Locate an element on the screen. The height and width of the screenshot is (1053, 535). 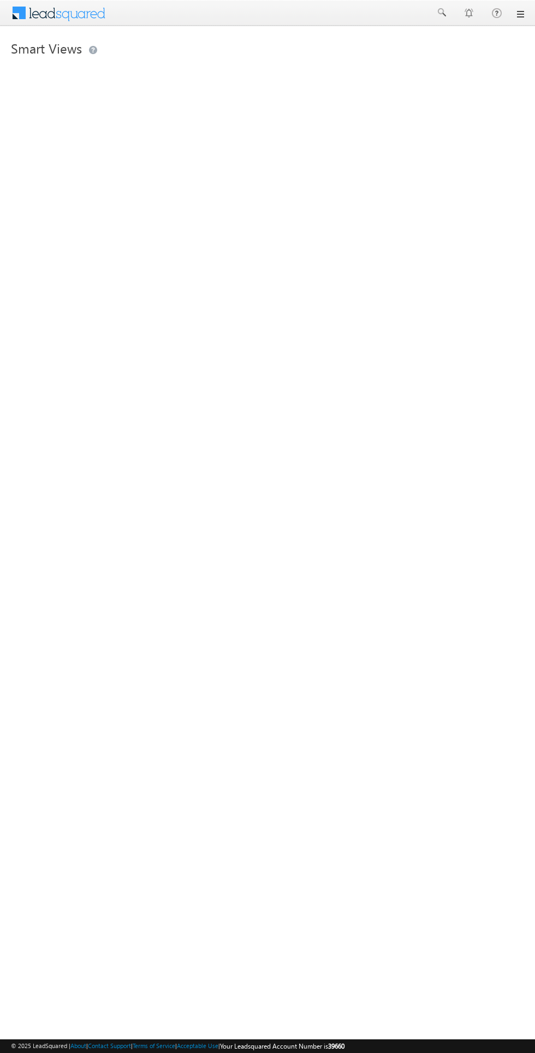
span: Smart Views is located at coordinates (46, 48).